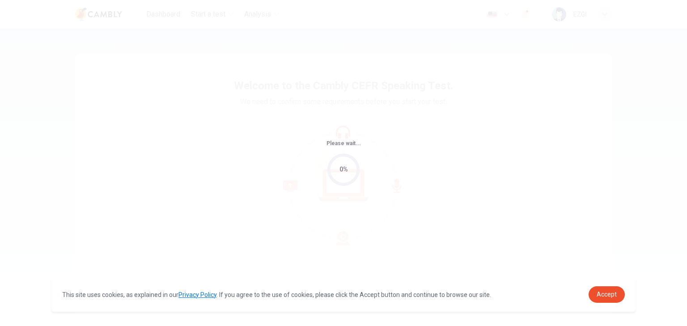 The height and width of the screenshot is (326, 687). What do you see at coordinates (276, 295) in the screenshot?
I see `span: This site uses cookies, as explained in our . If you agree to the use of cookies, please click th...` at bounding box center [276, 295].